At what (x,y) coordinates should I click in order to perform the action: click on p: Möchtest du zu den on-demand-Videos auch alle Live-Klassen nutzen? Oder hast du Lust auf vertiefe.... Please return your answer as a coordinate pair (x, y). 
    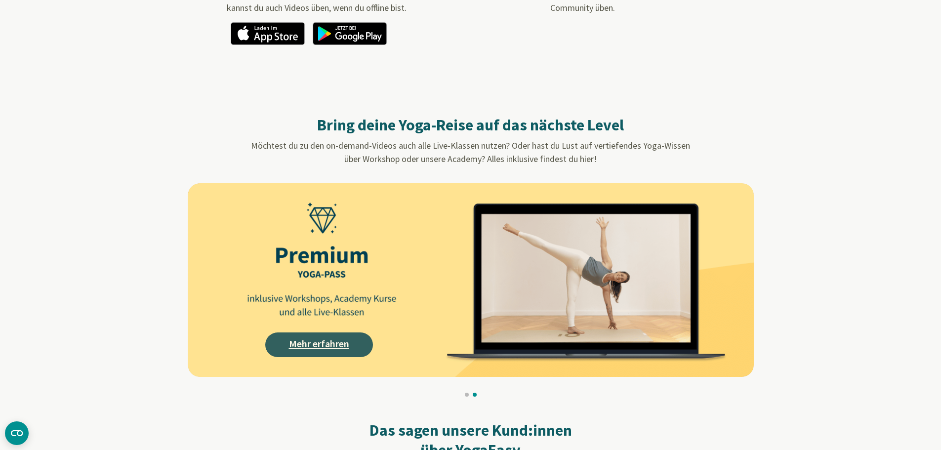
    Looking at the image, I should click on (471, 152).